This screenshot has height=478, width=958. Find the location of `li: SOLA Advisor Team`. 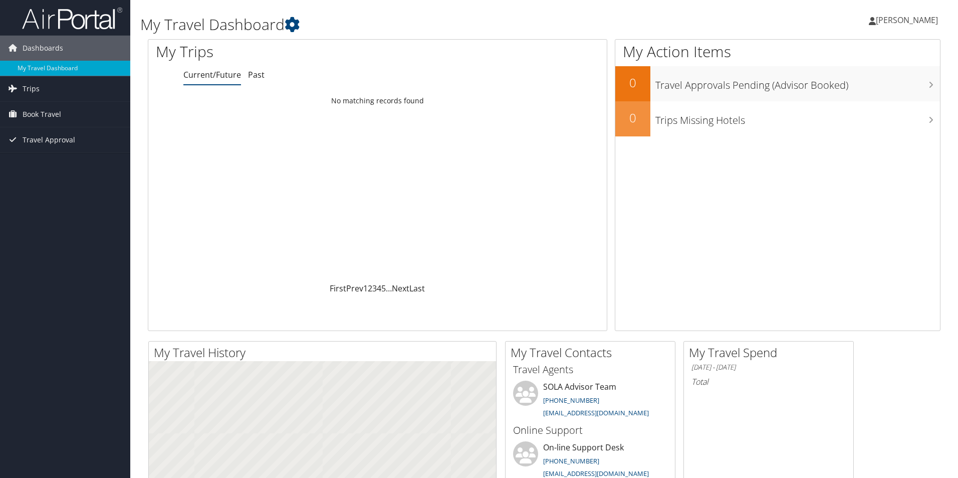

li: SOLA Advisor Team is located at coordinates (590, 401).